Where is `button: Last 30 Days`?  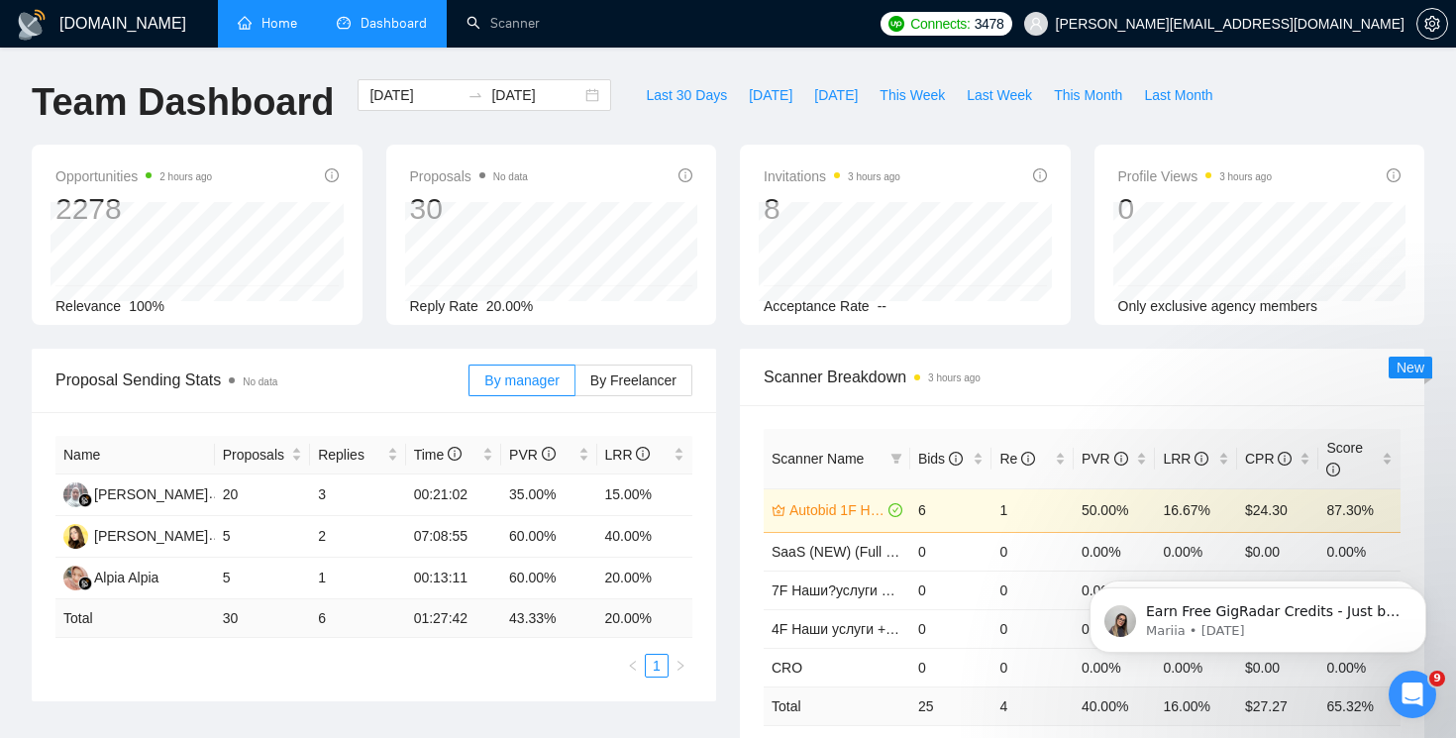 button: Last 30 Days is located at coordinates (686, 95).